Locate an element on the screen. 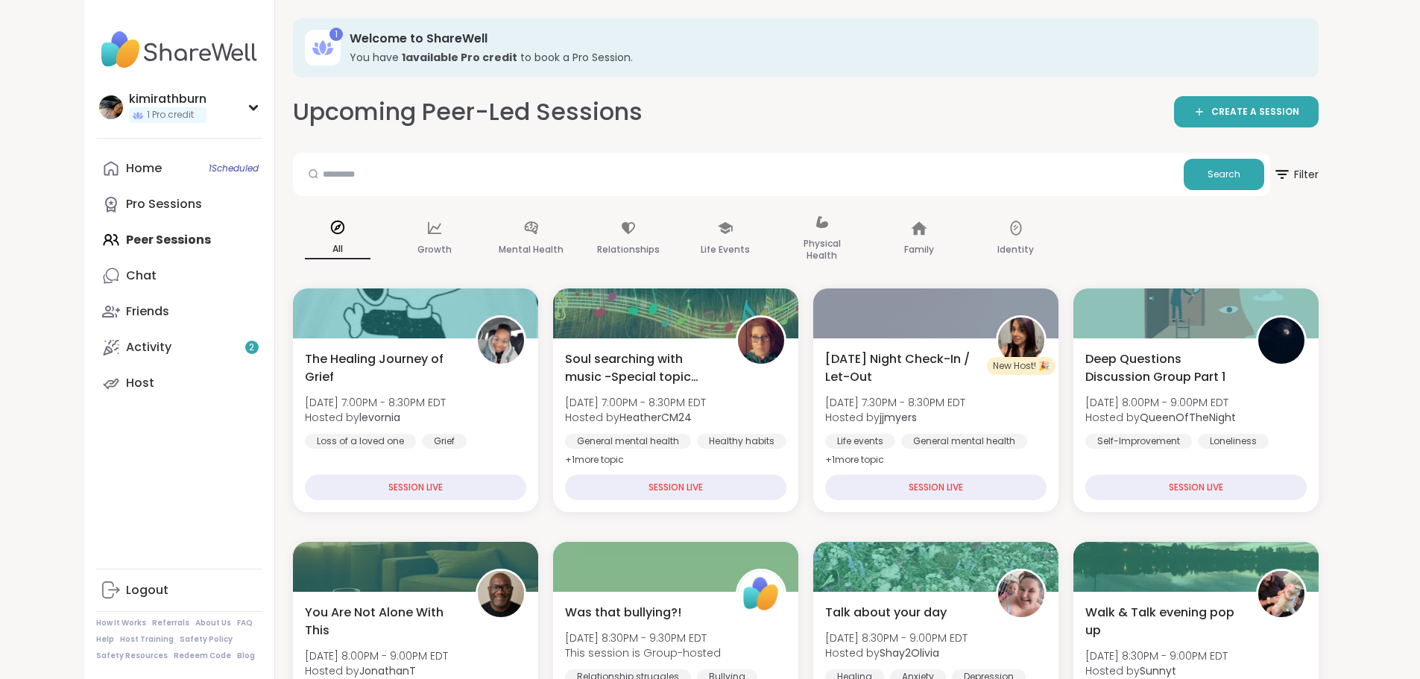  span: Talk about your day is located at coordinates (886, 613).